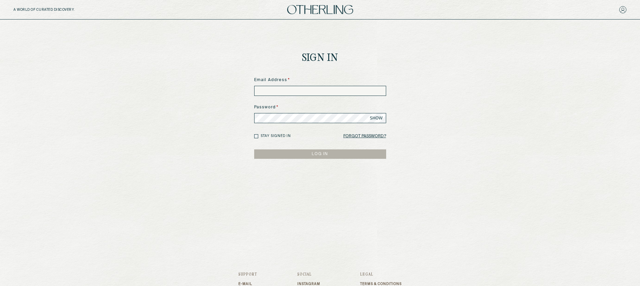 The height and width of the screenshot is (286, 640). What do you see at coordinates (365, 136) in the screenshot?
I see `a: Forgot Password?` at bounding box center [365, 136].